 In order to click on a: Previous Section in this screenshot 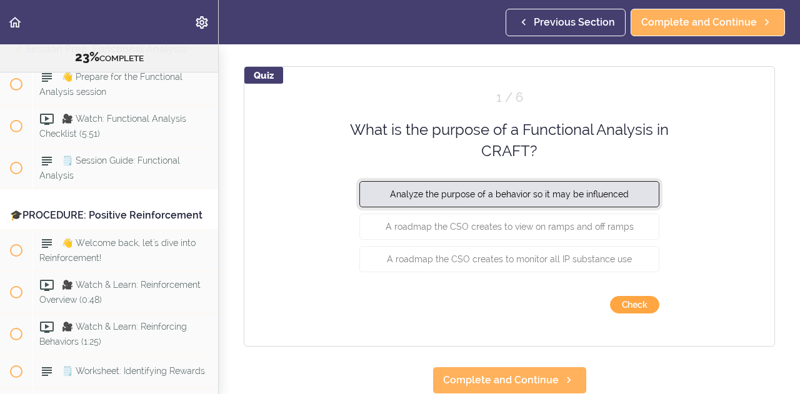, I will do `click(565, 22)`.